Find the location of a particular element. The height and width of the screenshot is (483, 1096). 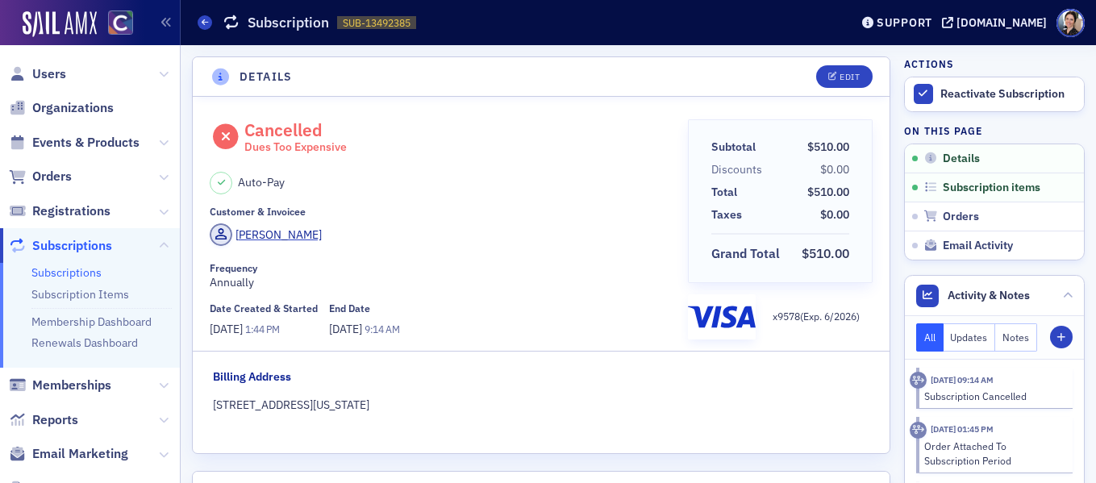

div: Cancelled is located at coordinates (295, 137).